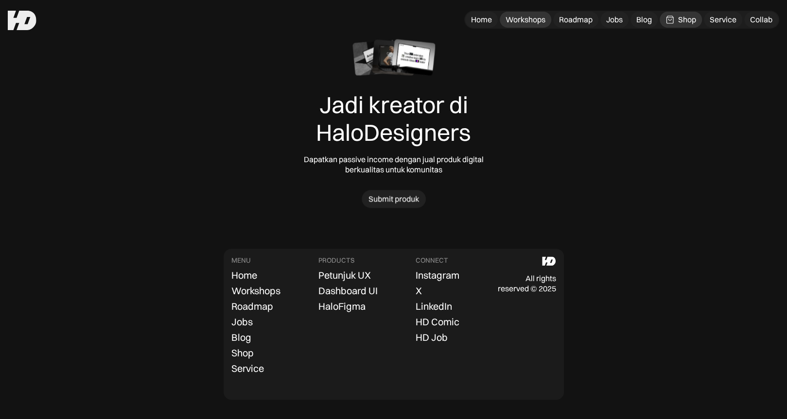 The height and width of the screenshot is (419, 787). I want to click on a: Petunjuk UX, so click(345, 276).